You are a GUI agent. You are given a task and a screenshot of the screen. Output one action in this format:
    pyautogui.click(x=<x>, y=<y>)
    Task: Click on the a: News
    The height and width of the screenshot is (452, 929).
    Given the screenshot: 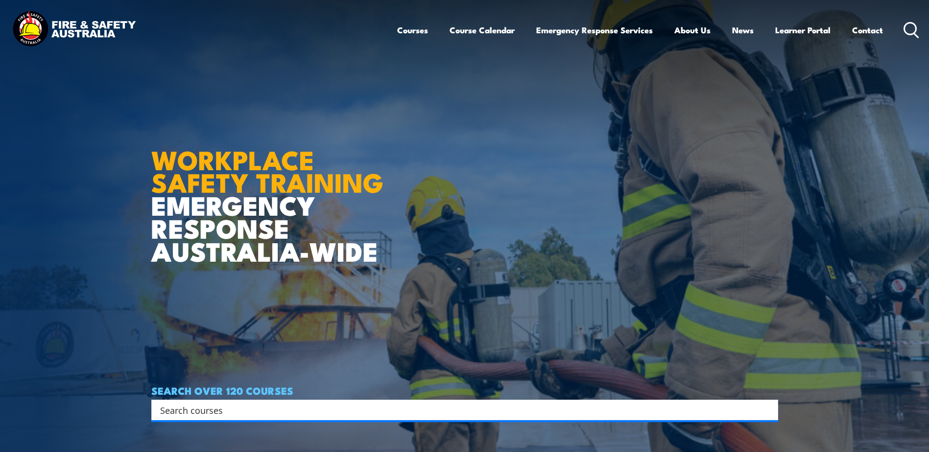 What is the action you would take?
    pyautogui.click(x=743, y=30)
    